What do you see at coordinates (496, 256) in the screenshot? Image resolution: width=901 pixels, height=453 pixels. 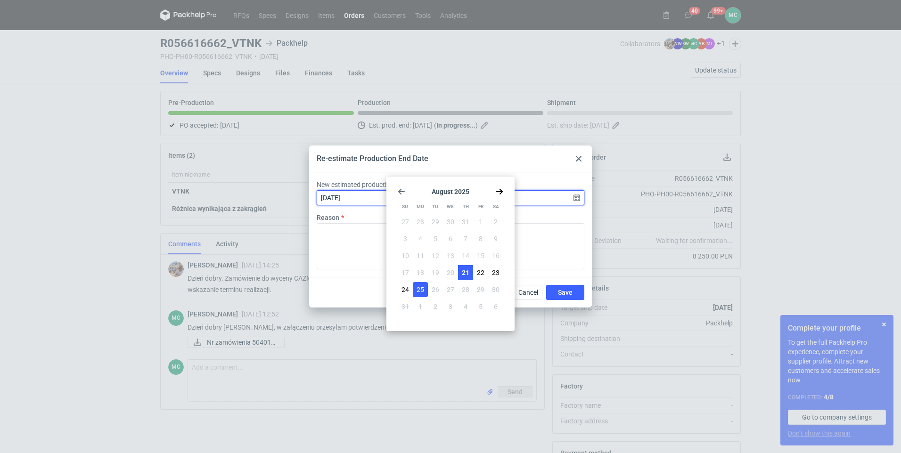 I see `span: 16` at bounding box center [496, 256].